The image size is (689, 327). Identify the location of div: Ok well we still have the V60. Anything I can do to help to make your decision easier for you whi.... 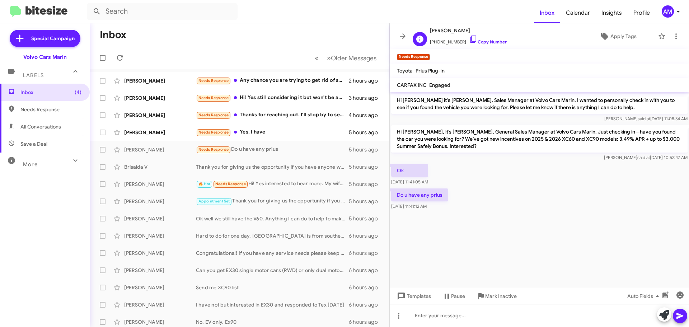
(272, 218).